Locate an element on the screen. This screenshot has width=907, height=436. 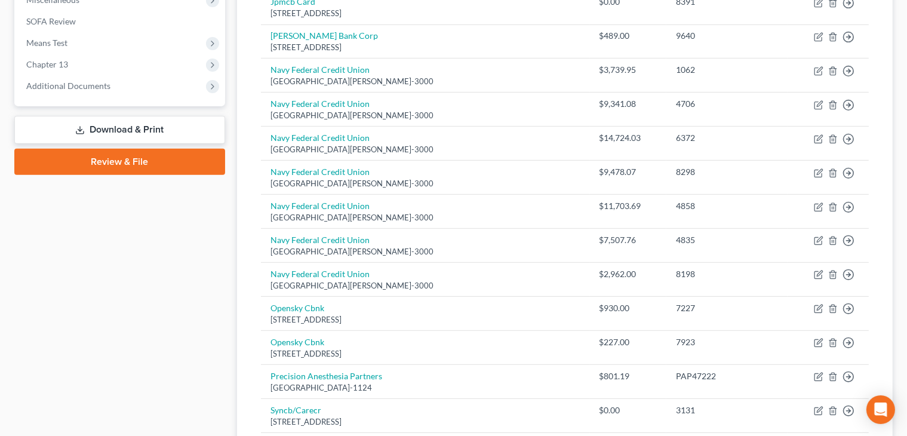
div: 6372 is located at coordinates (727, 138).